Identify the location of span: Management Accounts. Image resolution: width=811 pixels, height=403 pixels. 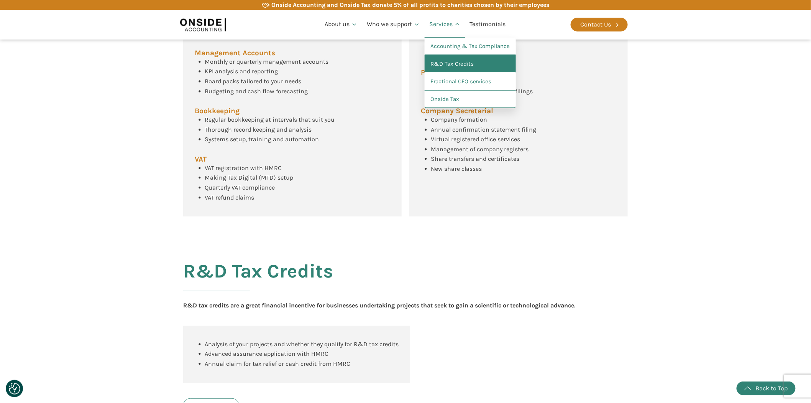
(235, 53).